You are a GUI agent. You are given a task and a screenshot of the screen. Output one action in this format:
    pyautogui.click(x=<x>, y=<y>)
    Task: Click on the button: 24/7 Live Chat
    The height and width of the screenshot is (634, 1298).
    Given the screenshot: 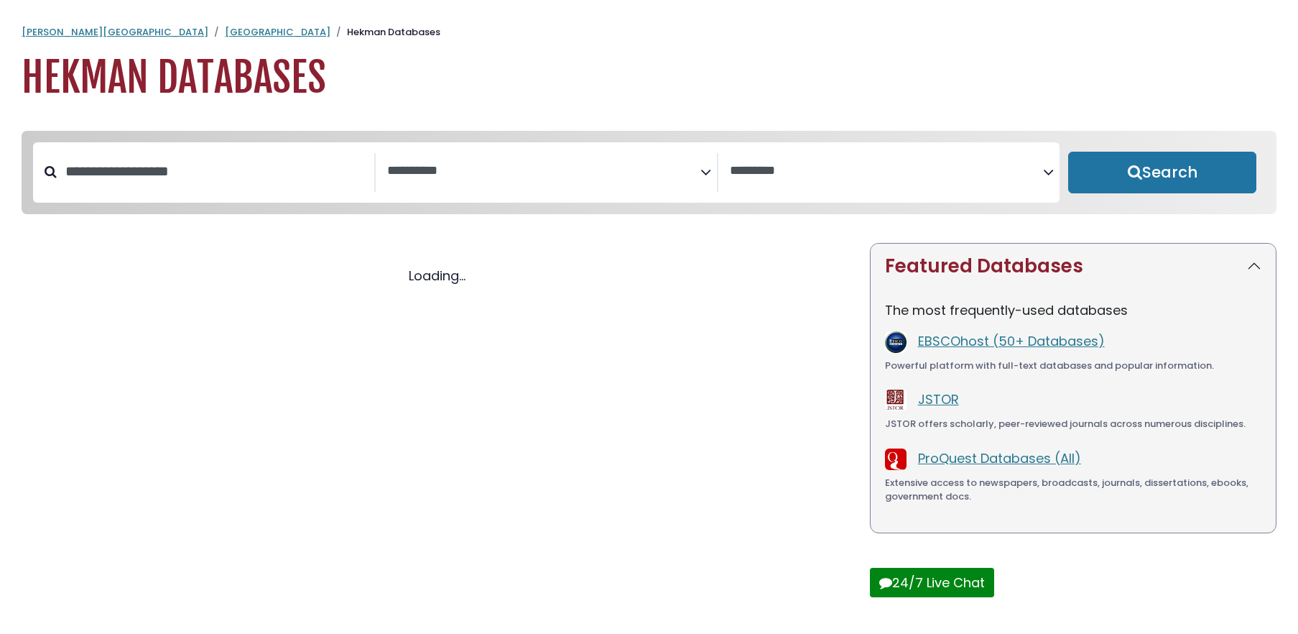 What is the action you would take?
    pyautogui.click(x=932, y=582)
    